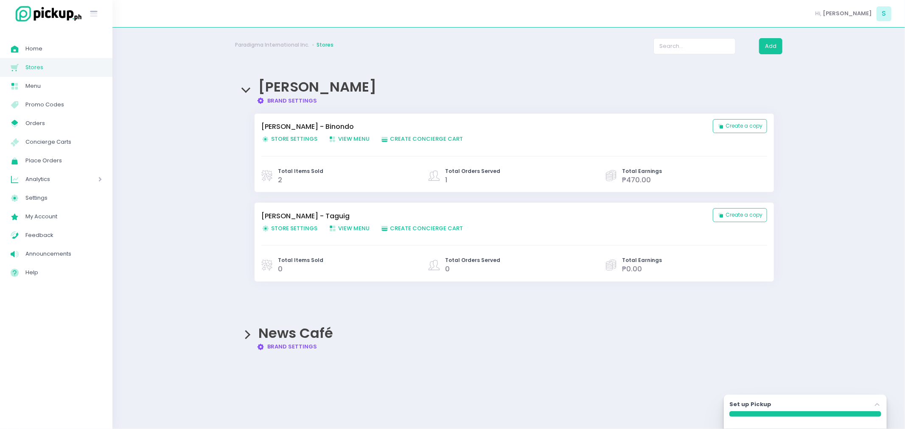 This screenshot has width=905, height=429. I want to click on span: News Café, so click(296, 333).